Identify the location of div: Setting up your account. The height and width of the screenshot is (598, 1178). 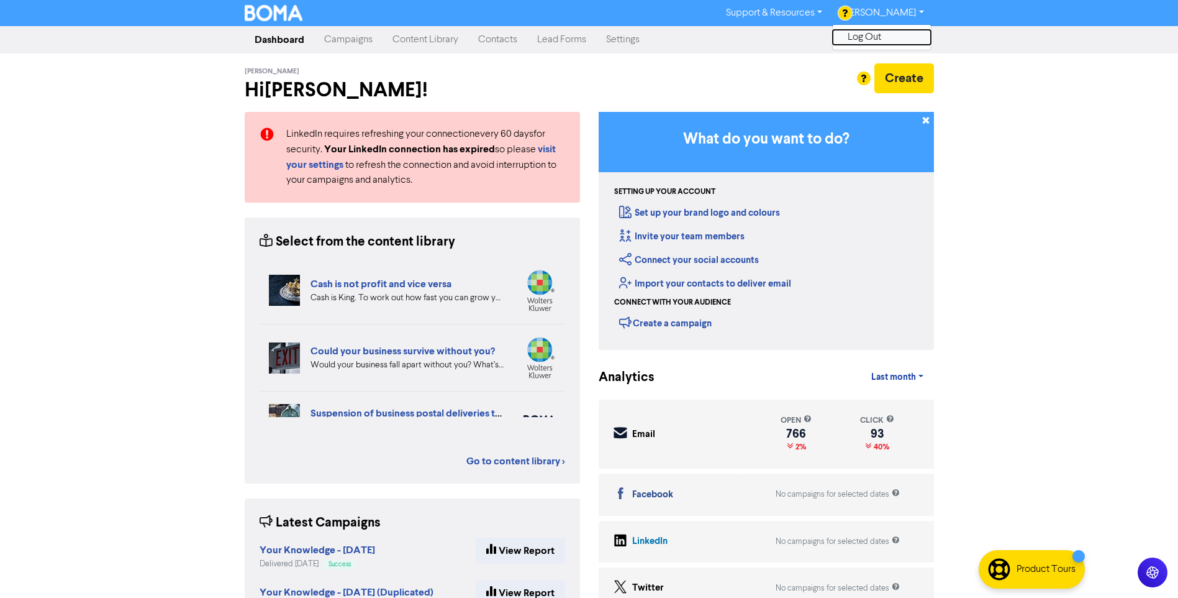
(665, 192).